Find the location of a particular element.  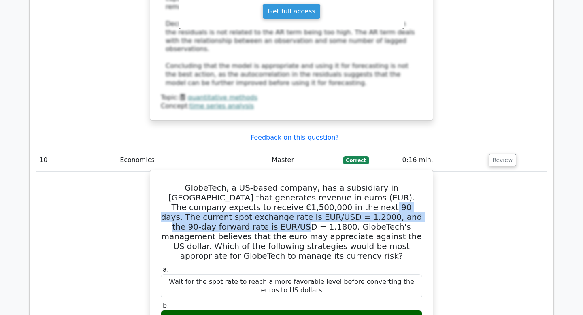

div: Concept: is located at coordinates (292, 106).